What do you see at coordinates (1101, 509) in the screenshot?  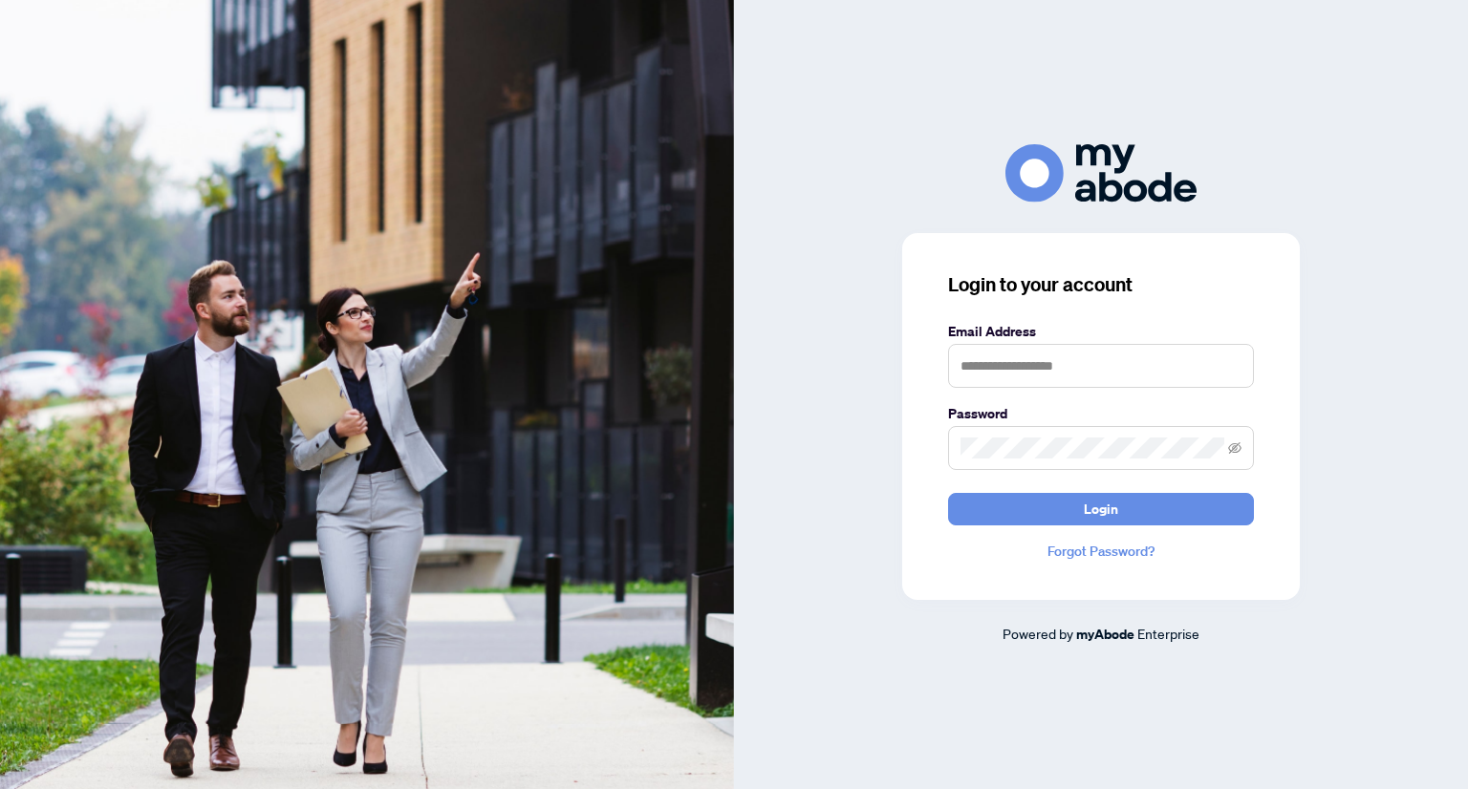 I see `button: Login` at bounding box center [1101, 509].